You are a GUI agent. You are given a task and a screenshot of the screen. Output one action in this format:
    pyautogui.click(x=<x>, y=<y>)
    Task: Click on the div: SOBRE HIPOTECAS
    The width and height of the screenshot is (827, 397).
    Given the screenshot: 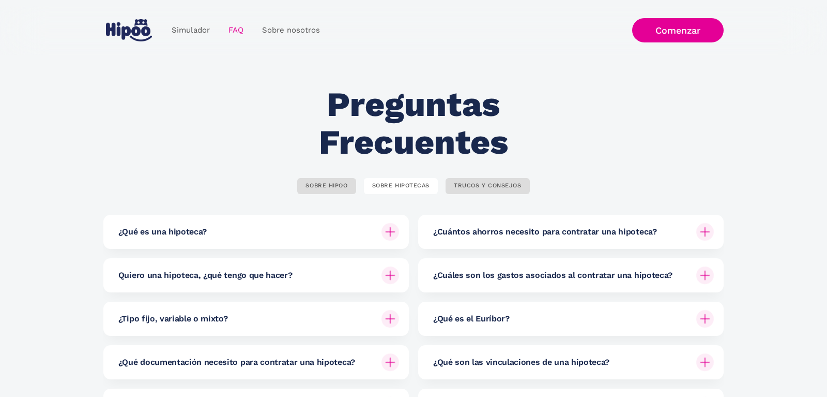 What is the action you would take?
    pyautogui.click(x=401, y=186)
    